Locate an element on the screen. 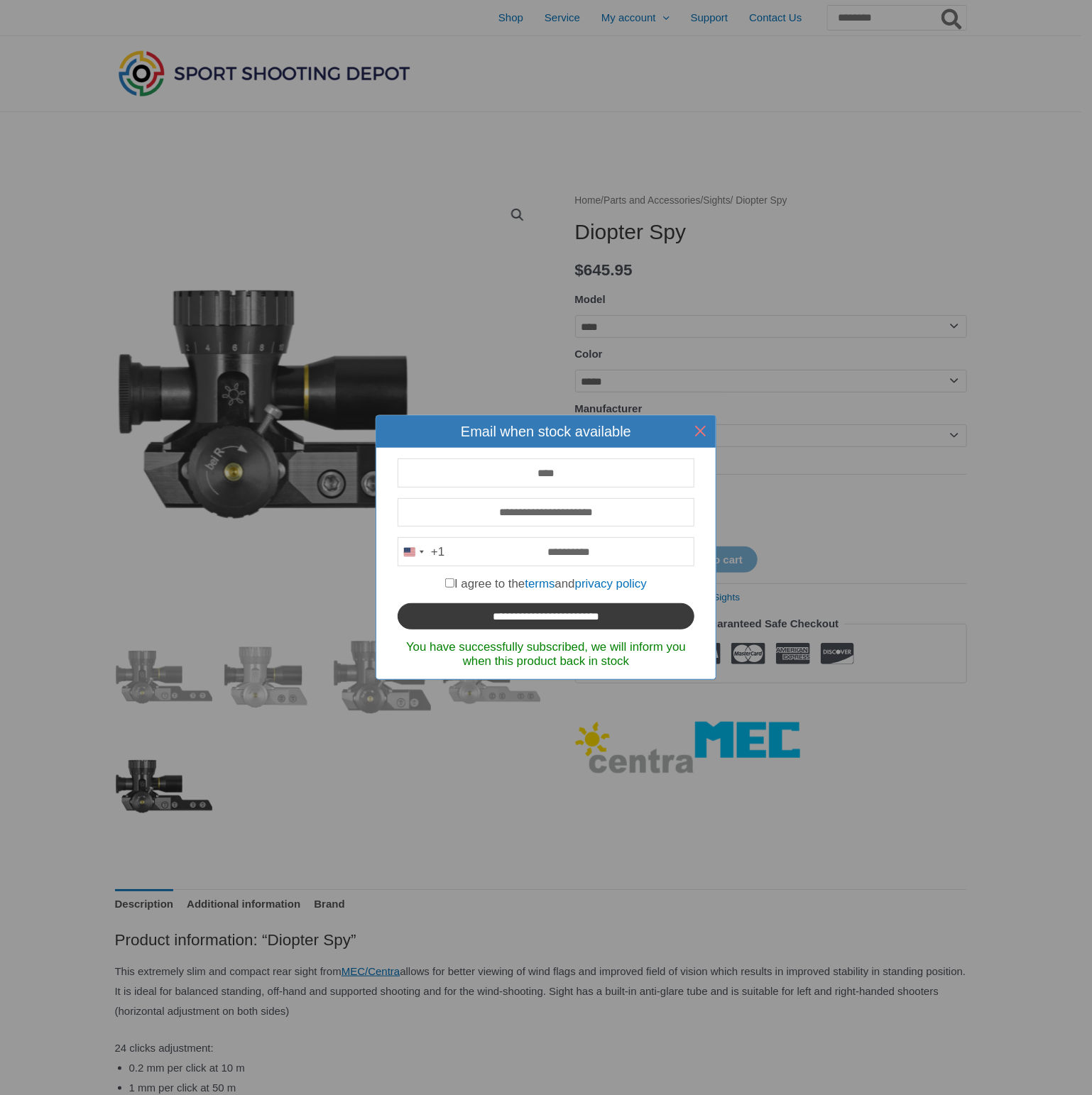  div: You have successfully subscribed, we will inform you when this product back in stock is located at coordinates (546, 654).